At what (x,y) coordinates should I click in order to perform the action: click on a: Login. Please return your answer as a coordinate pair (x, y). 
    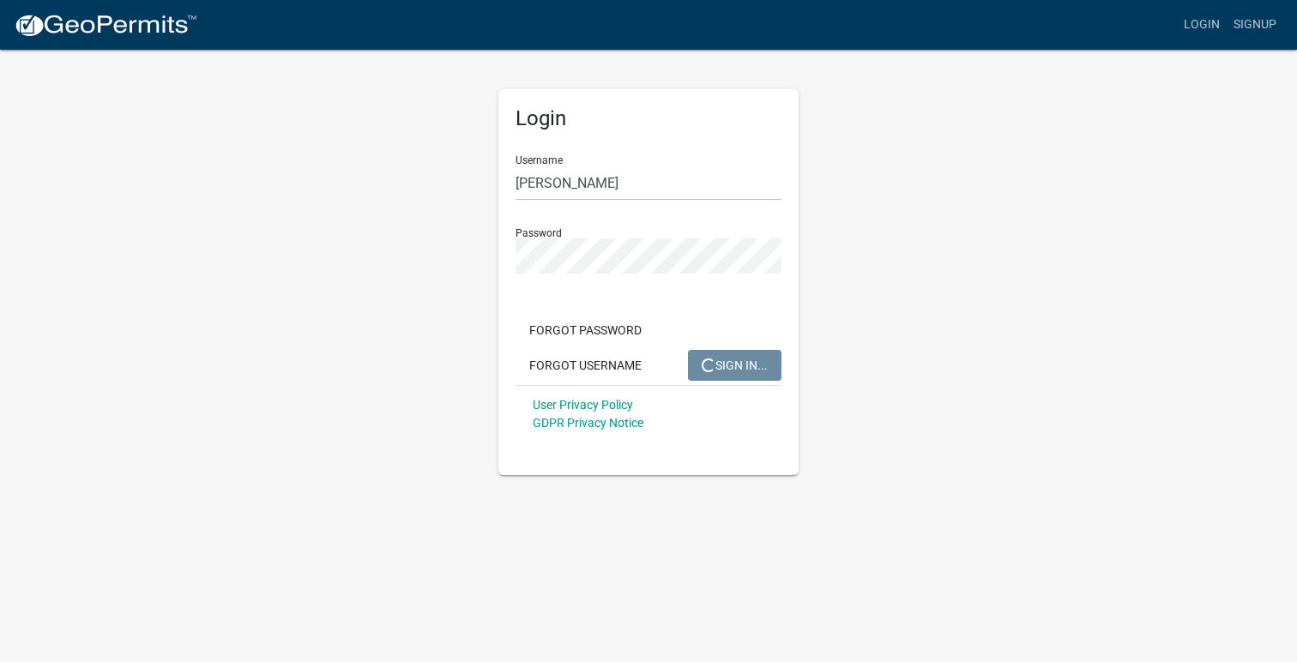
    Looking at the image, I should click on (1202, 25).